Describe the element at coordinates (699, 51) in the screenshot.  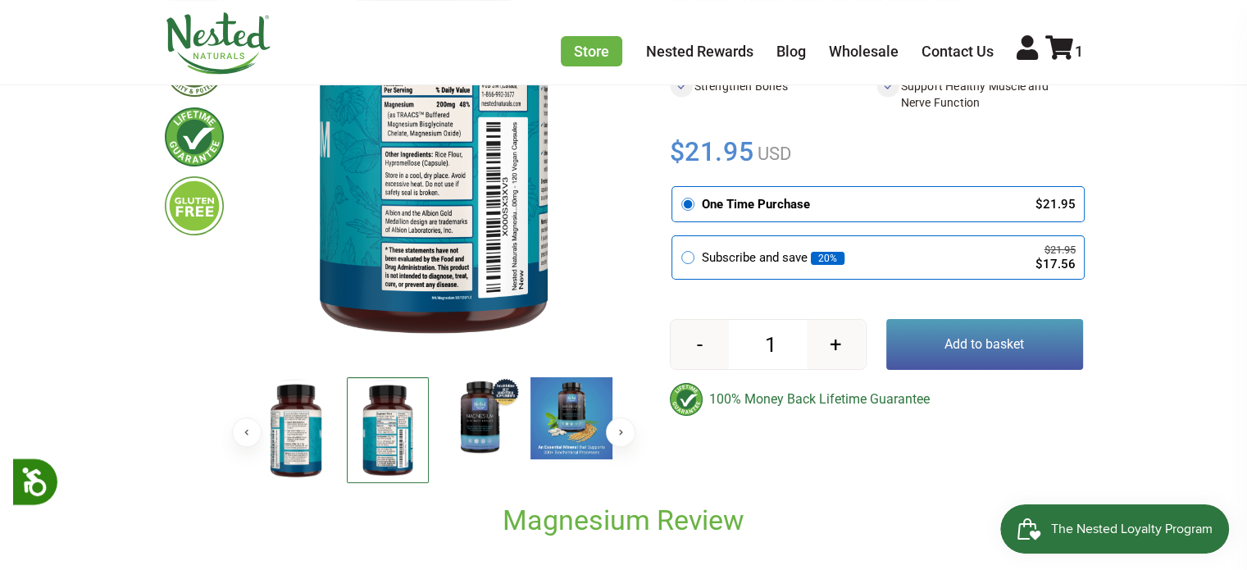
I see `a: Nested Rewards` at that location.